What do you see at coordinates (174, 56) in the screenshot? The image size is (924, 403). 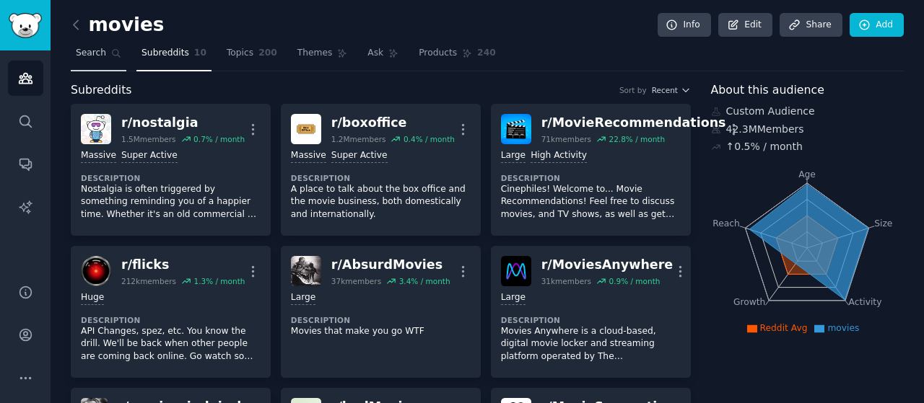 I see `a: Subreddits10` at bounding box center [174, 56].